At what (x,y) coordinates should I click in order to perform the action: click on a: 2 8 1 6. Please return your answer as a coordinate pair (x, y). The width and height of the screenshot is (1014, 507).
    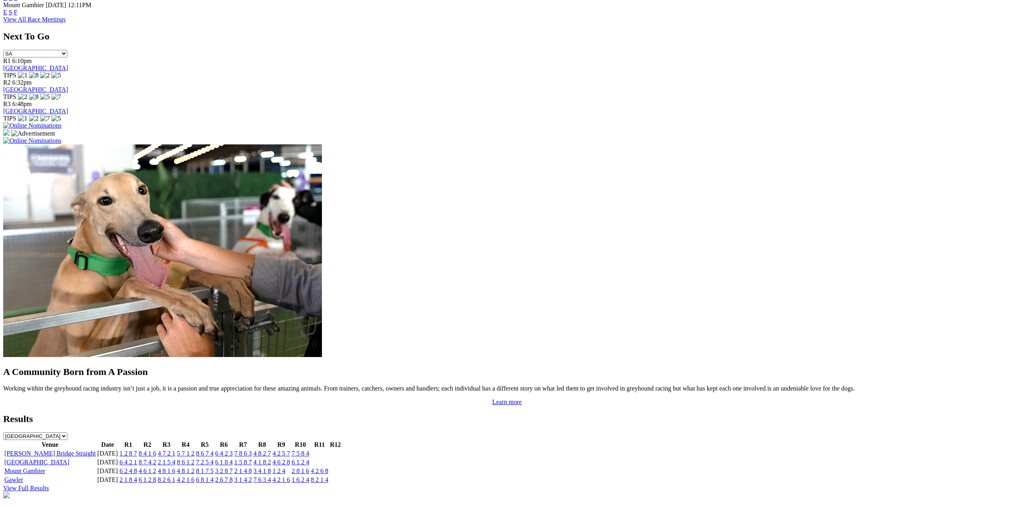
    Looking at the image, I should click on (301, 470).